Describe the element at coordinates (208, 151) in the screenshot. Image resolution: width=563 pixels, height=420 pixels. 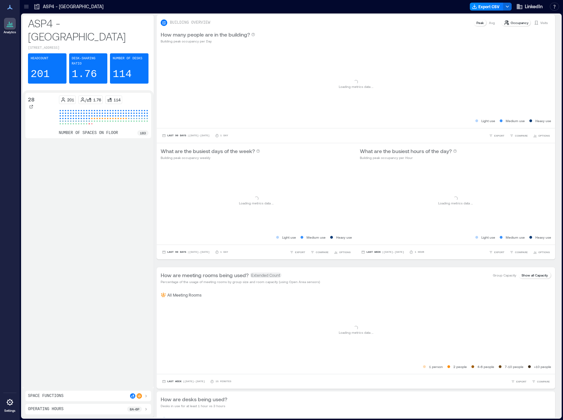
I see `p: What are the busiest days of the week?` at that location.